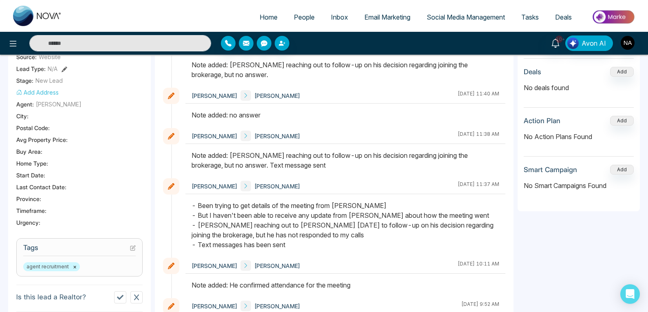 The image size is (648, 312). Describe the element at coordinates (25, 80) in the screenshot. I see `span: Stage:` at that location.